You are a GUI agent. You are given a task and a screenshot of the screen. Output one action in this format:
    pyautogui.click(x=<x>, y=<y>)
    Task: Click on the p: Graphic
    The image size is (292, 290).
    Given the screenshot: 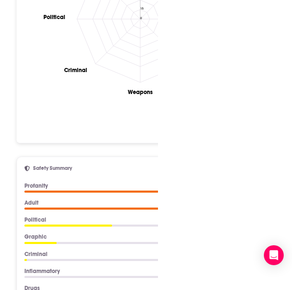 What is the action you would take?
    pyautogui.click(x=131, y=236)
    